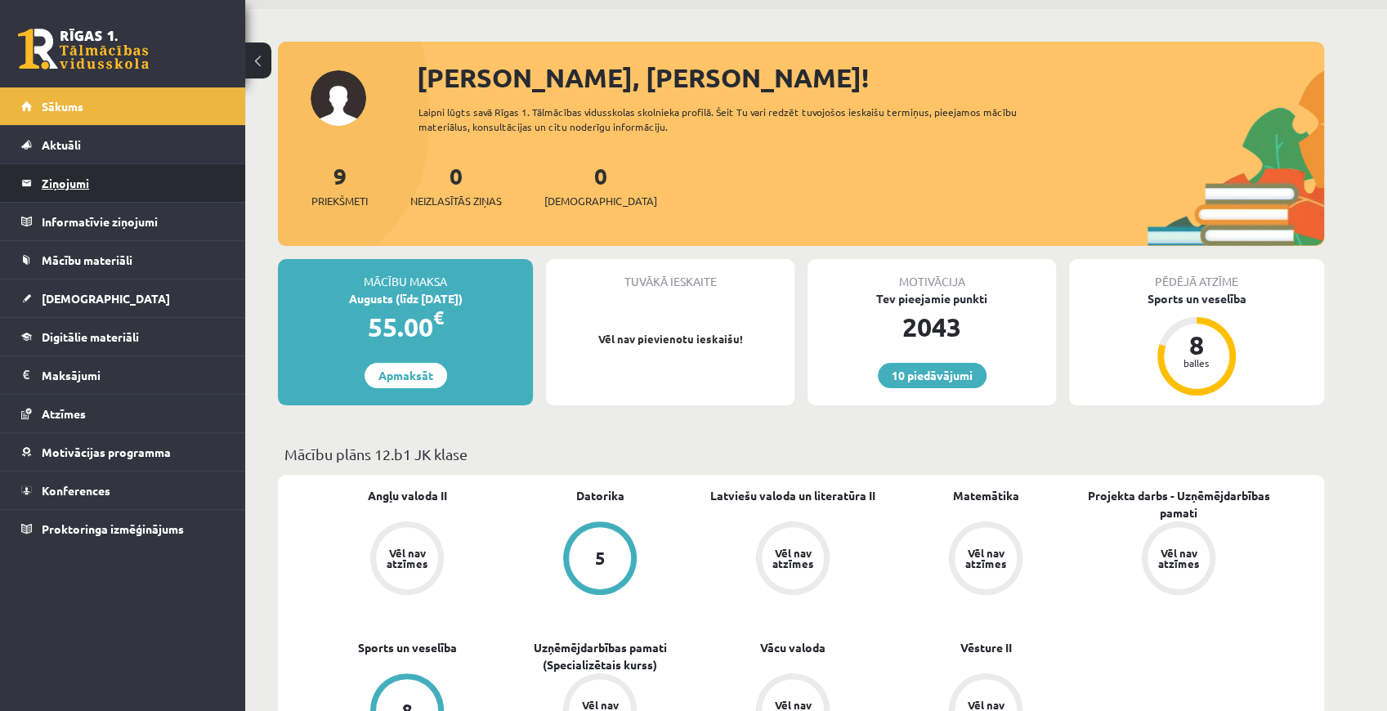 The height and width of the screenshot is (711, 1387). I want to click on a: 0Neizlasītās ziņas, so click(456, 185).